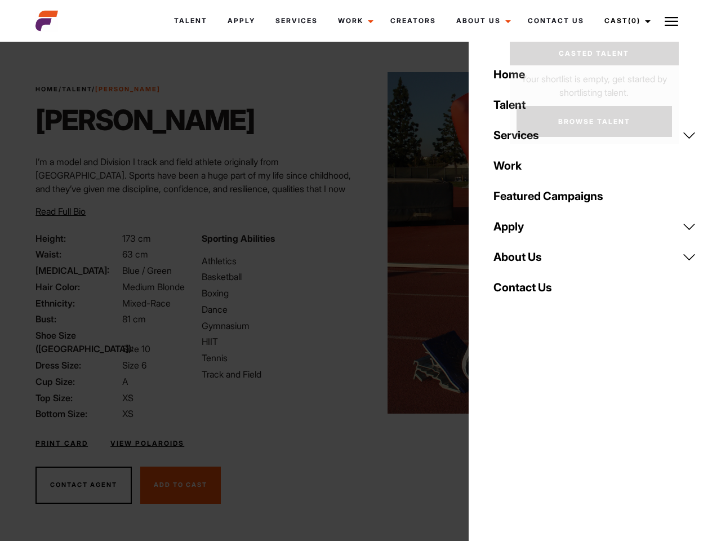  What do you see at coordinates (634, 20) in the screenshot?
I see `span: (0)` at bounding box center [634, 20].